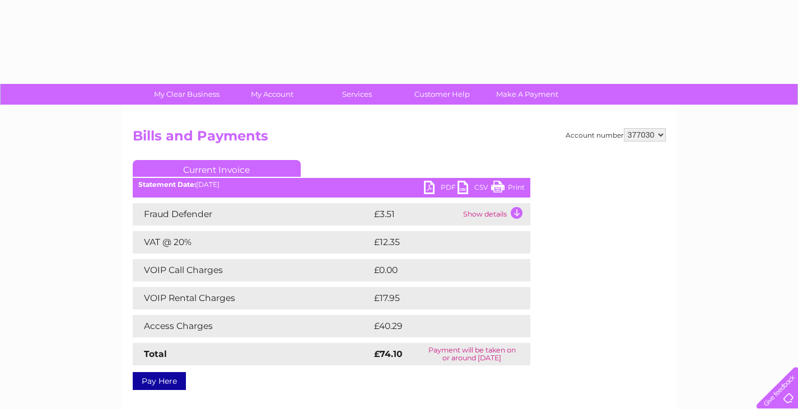 This screenshot has height=409, width=798. I want to click on b: Statement Date:, so click(167, 184).